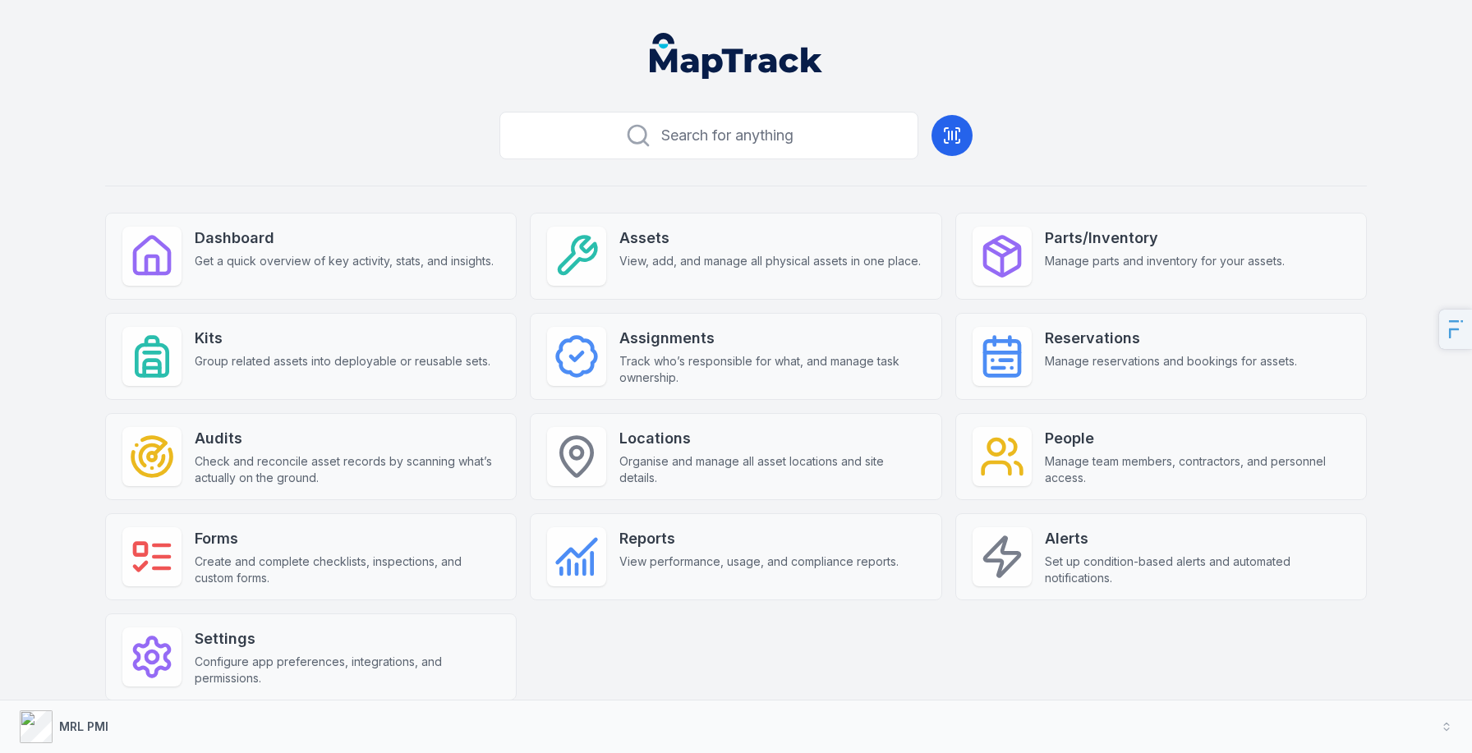  I want to click on span: View, add, and manage all physical assets in one place., so click(770, 261).